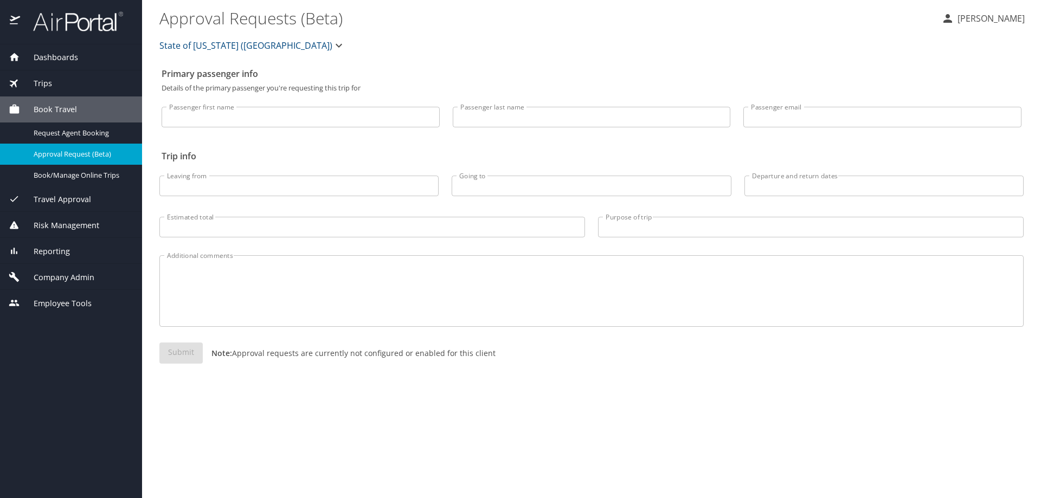  I want to click on strong: Note:, so click(222, 353).